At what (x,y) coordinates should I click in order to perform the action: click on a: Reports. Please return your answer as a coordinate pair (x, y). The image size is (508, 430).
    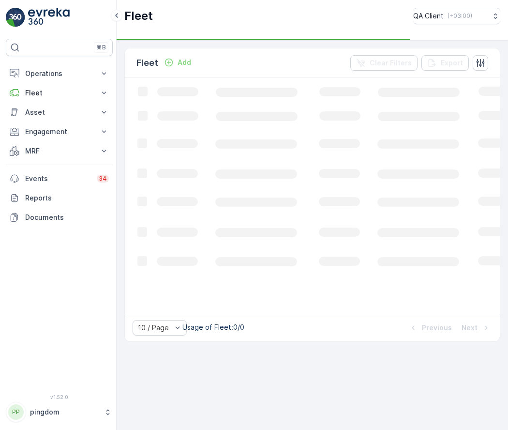
    Looking at the image, I should click on (59, 198).